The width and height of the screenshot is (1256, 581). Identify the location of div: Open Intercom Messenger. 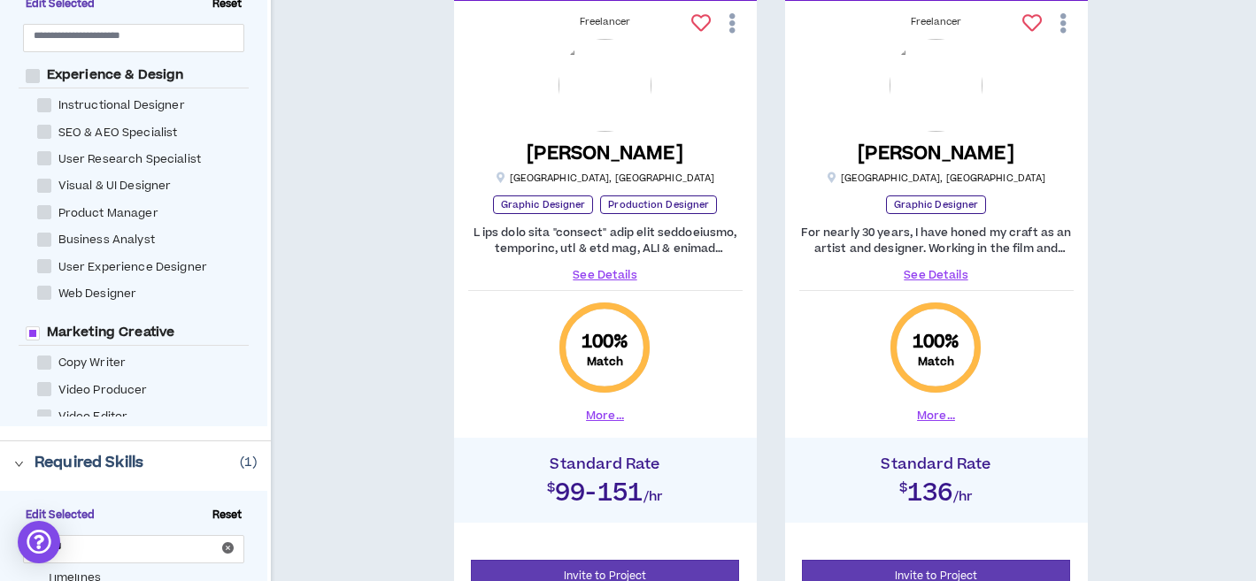
(39, 542).